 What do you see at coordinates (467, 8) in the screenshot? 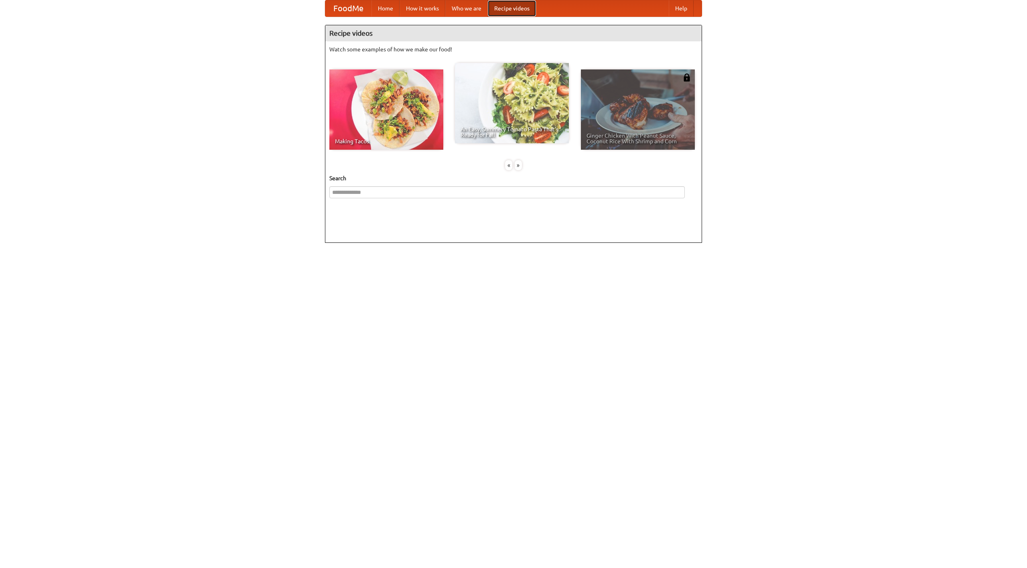
I see `a: Who we are` at bounding box center [467, 8].